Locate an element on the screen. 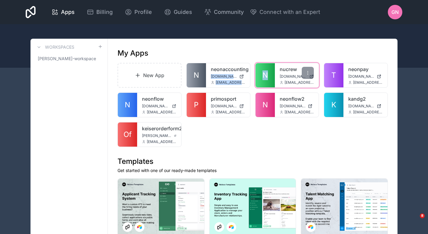  a: Workspaces is located at coordinates (55, 47).